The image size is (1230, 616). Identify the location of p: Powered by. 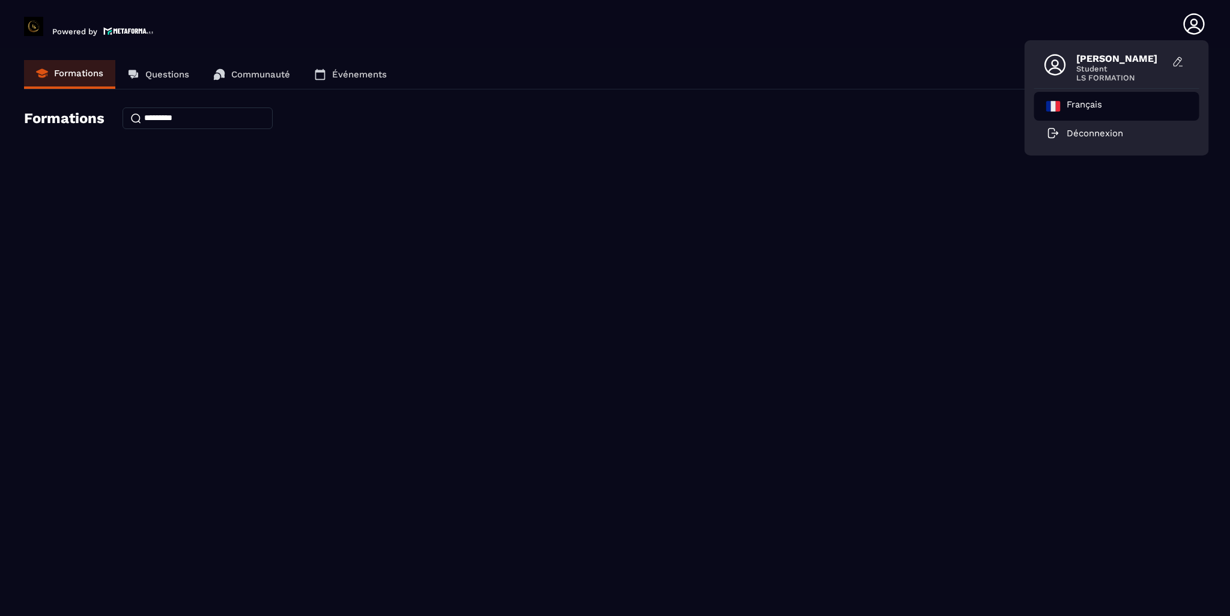
(74, 31).